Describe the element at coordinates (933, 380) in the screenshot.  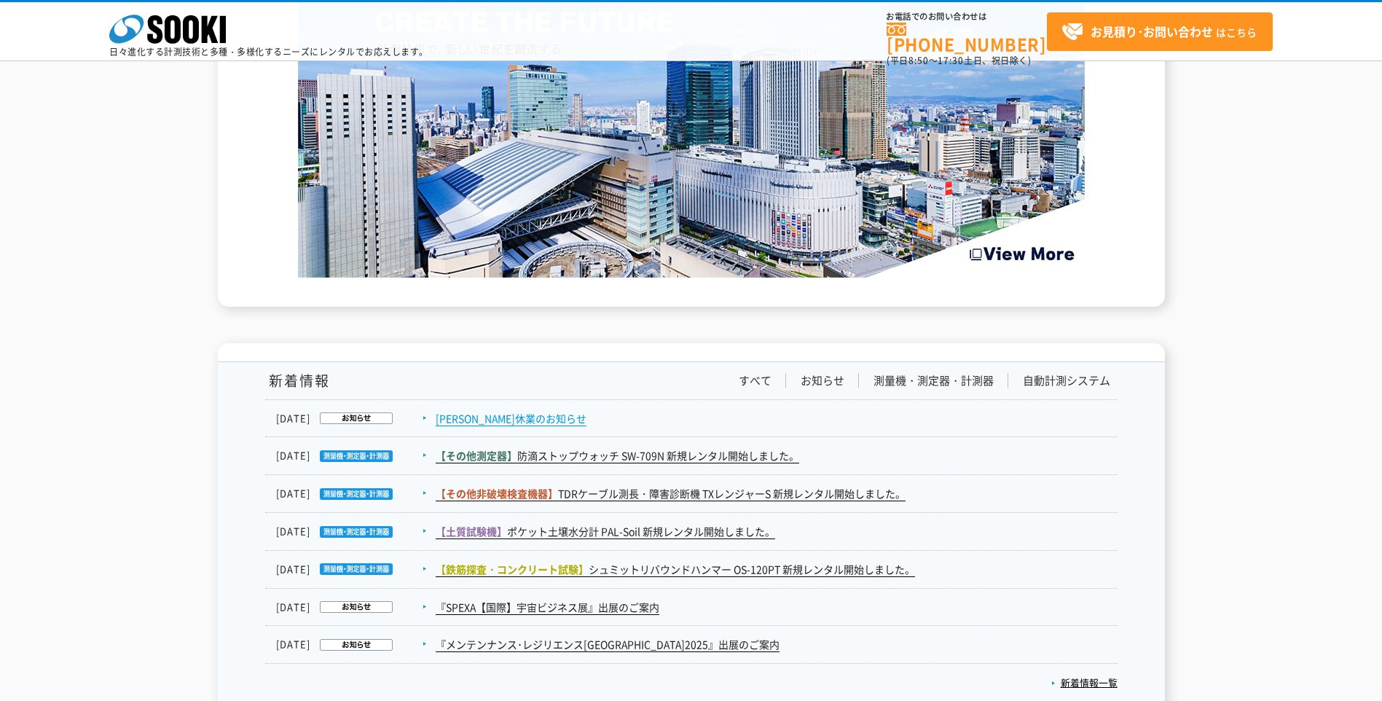
I see `a: 測量機・測定器・計測器` at that location.